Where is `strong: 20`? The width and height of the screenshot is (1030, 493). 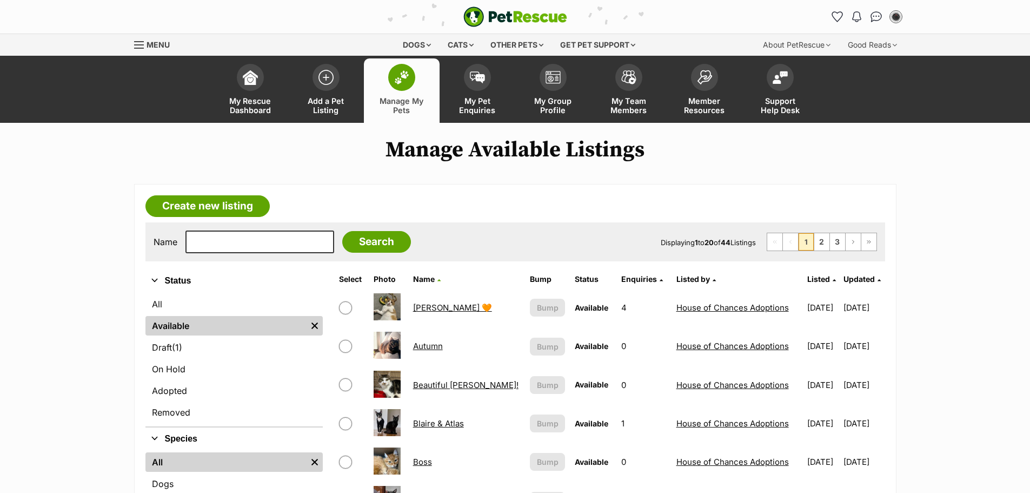
strong: 20 is located at coordinates (709, 242).